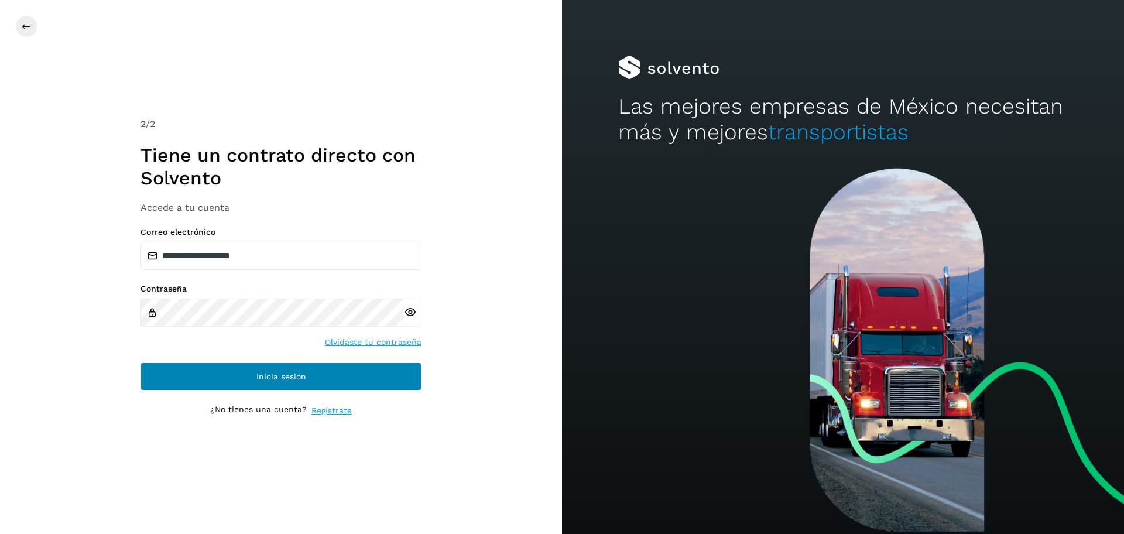 This screenshot has width=1124, height=534. What do you see at coordinates (281, 166) in the screenshot?
I see `h1: Tiene un contrato directo con Solvento` at bounding box center [281, 166].